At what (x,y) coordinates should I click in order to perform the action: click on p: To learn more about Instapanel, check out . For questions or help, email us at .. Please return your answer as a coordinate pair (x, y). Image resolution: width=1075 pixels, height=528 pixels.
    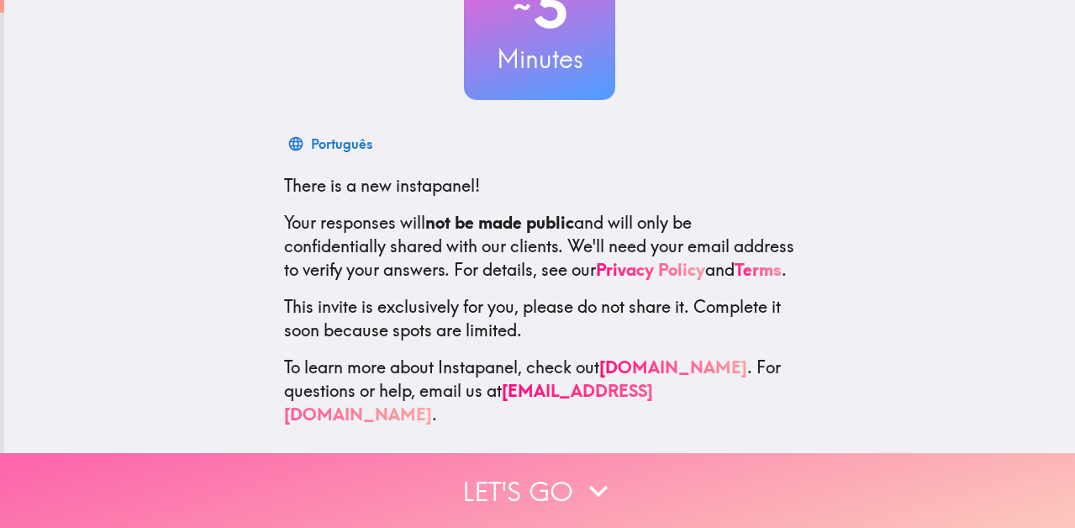
    Looking at the image, I should click on (540, 391).